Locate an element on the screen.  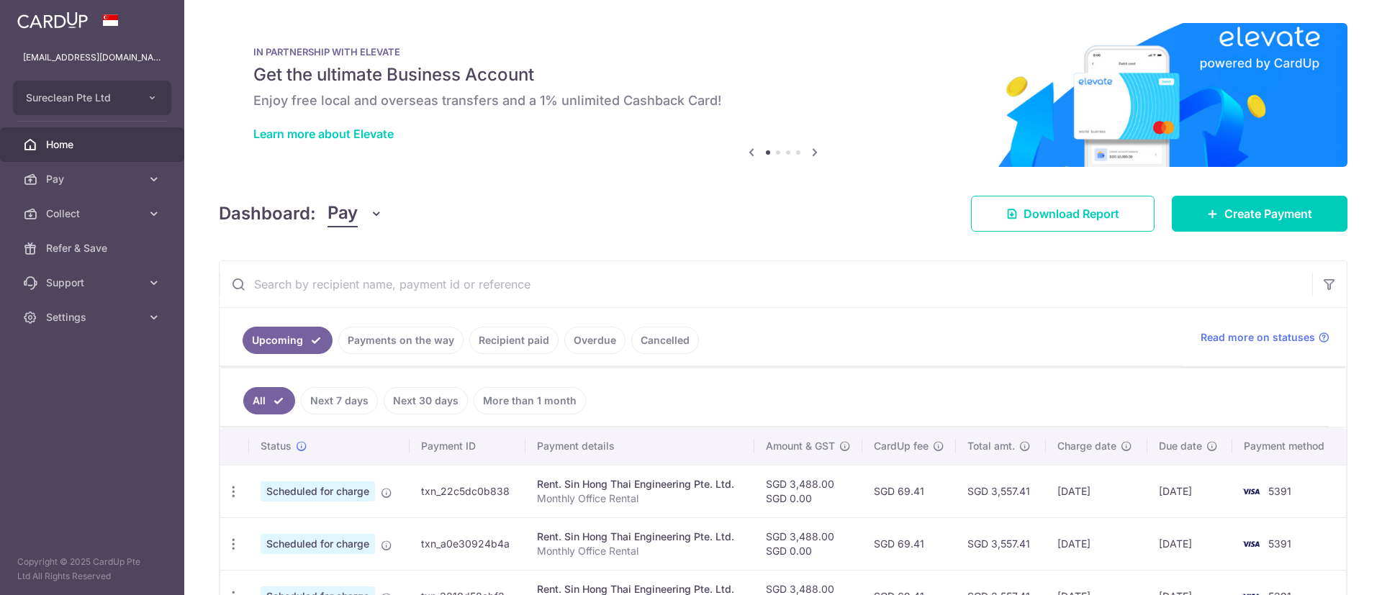
span: Charge date is located at coordinates (1087, 446).